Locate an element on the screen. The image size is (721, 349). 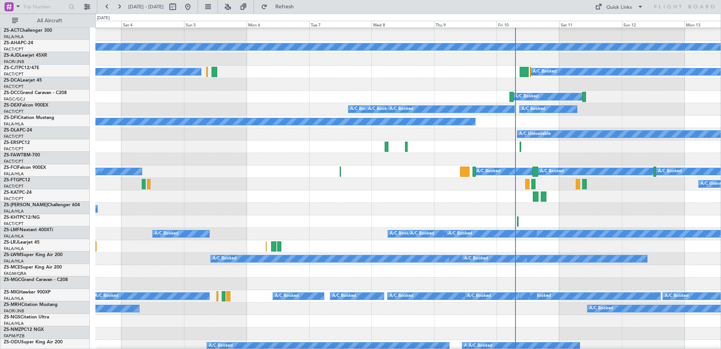
a: ZS-MGCGrand Caravan - C208 is located at coordinates (36, 280).